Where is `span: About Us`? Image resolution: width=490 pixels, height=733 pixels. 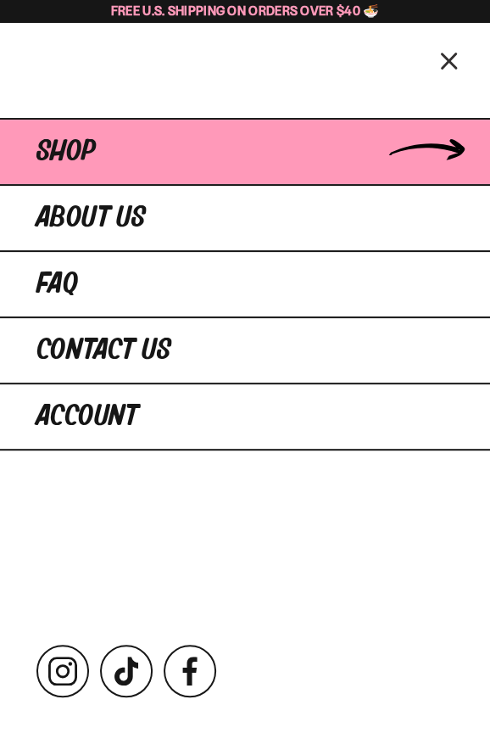 span: About Us is located at coordinates (91, 218).